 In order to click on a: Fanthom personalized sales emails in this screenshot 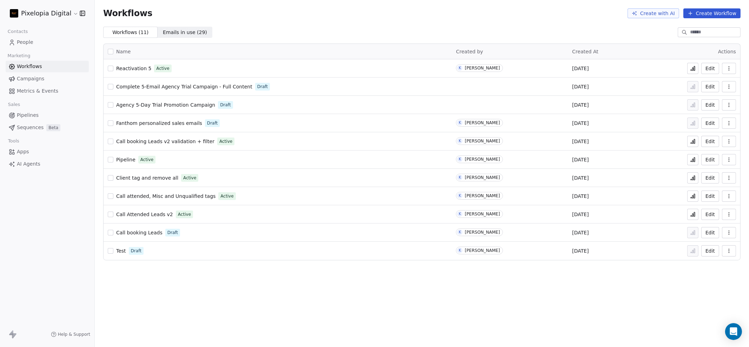, I will do `click(159, 123)`.